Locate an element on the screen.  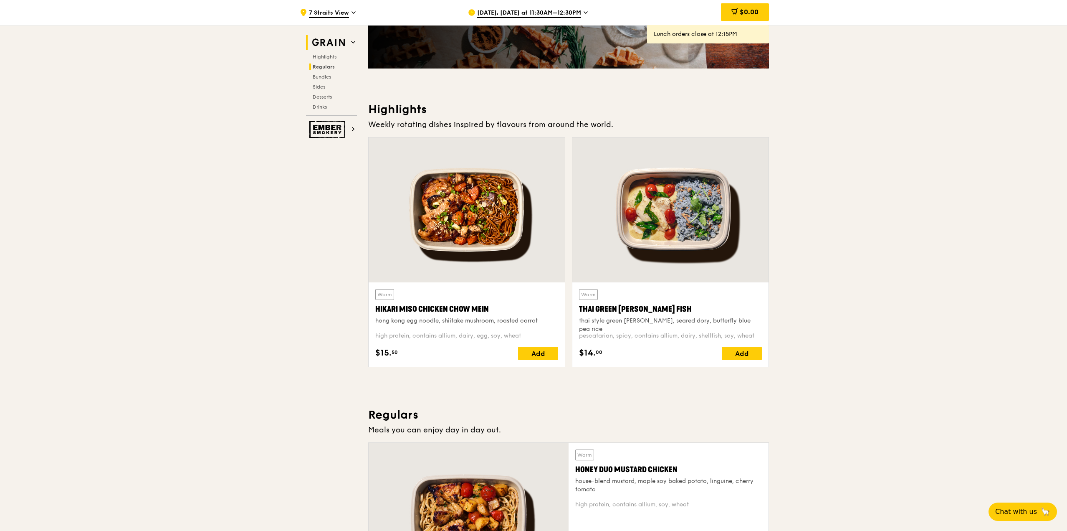
h3: Highlights is located at coordinates (569, 109).